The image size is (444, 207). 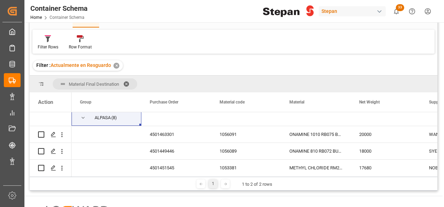 I want to click on div: Stepan, so click(x=352, y=11).